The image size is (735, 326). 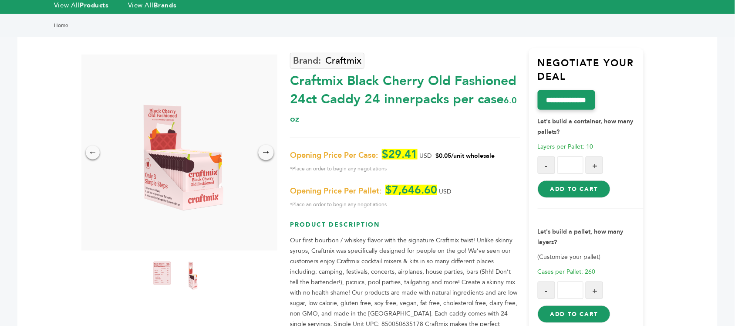 I want to click on strong: Let's build a pallet, how many layers?, so click(x=580, y=236).